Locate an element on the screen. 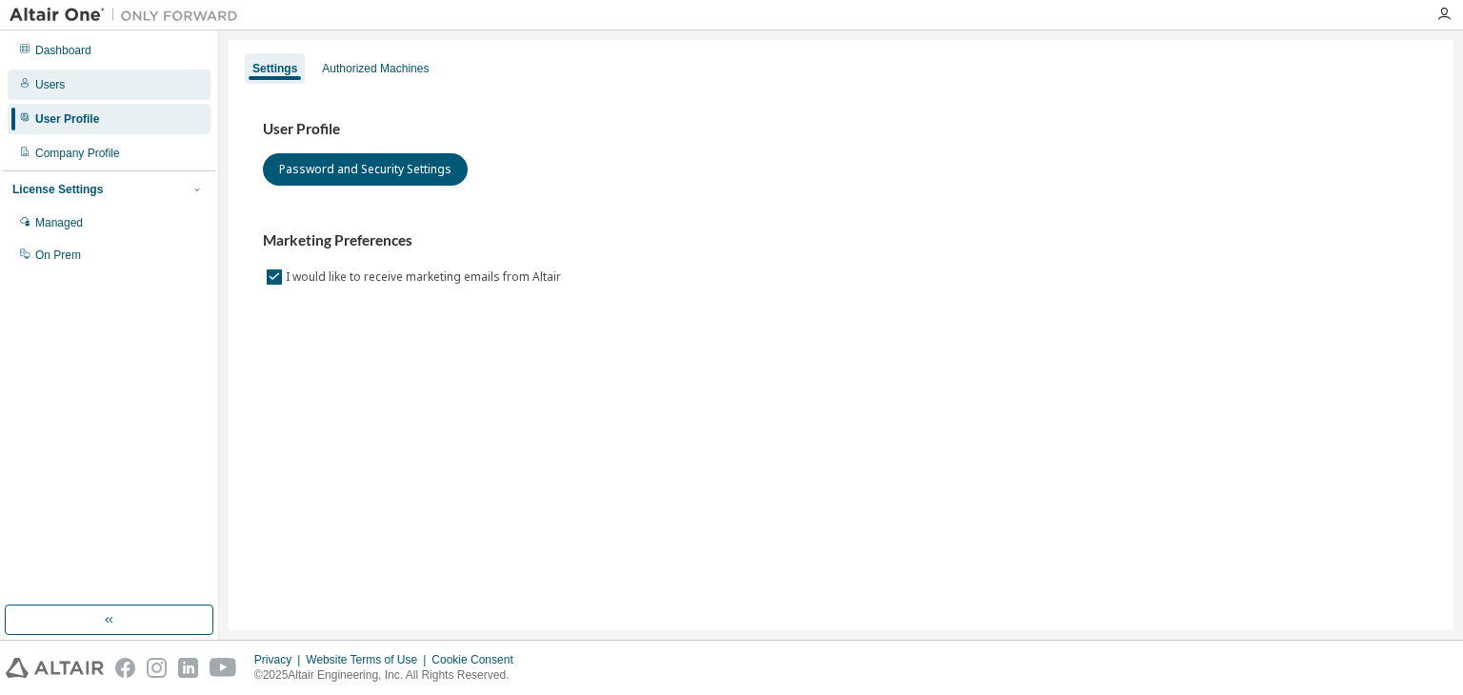  div: Website Terms of Use is located at coordinates (369, 660).